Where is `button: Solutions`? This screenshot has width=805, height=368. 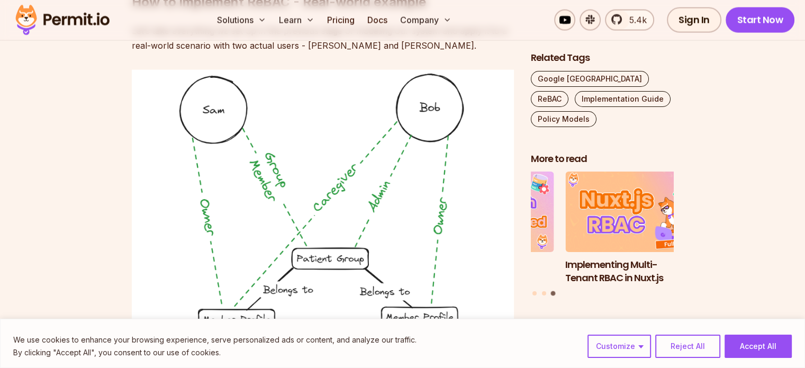
button: Solutions is located at coordinates (241, 20).